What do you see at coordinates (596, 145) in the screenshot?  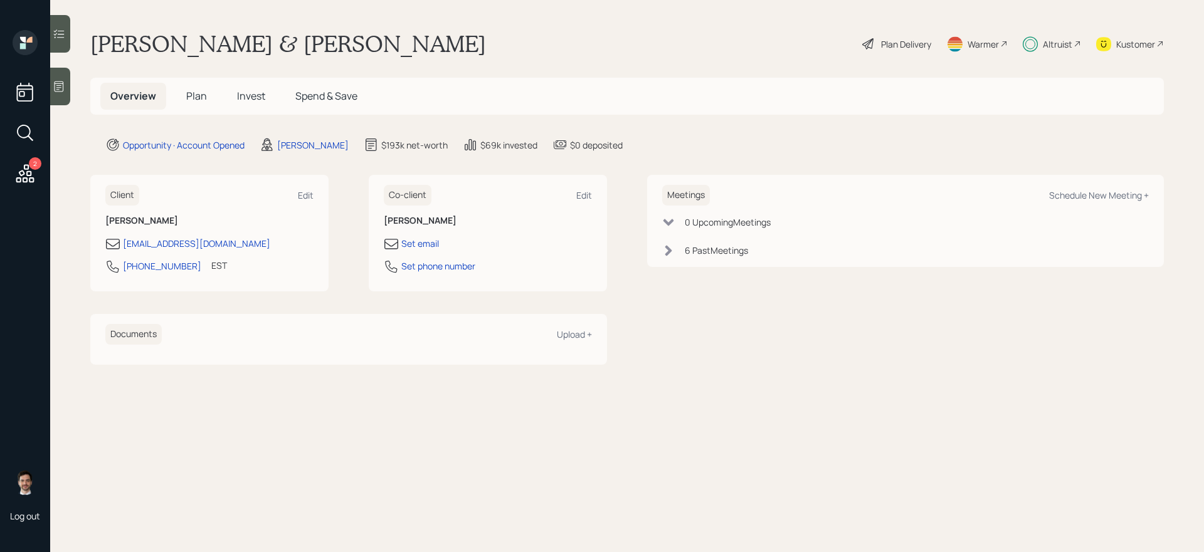 I see `div: $0 deposited` at bounding box center [596, 145].